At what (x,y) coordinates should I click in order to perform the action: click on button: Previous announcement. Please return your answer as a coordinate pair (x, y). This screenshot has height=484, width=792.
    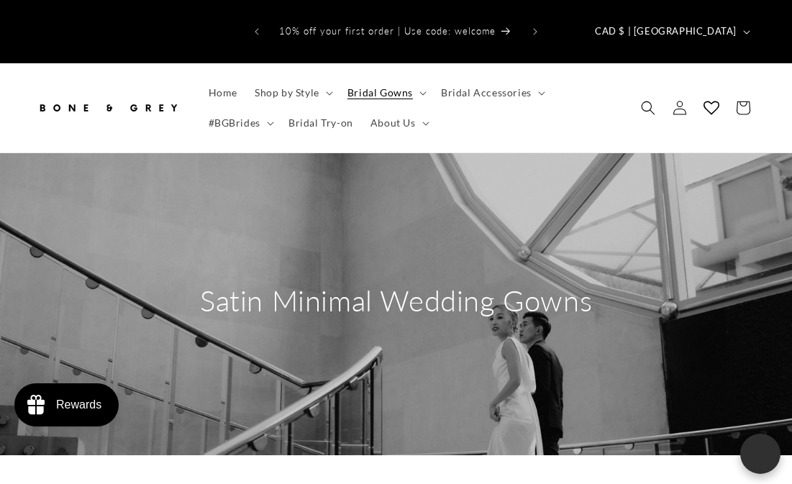
    Looking at the image, I should click on (257, 32).